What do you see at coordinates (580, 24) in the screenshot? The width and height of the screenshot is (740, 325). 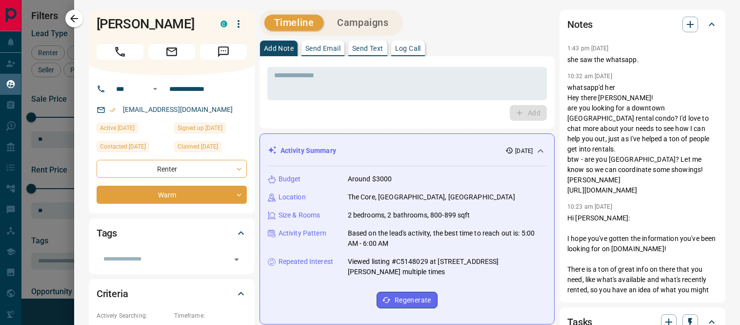 I see `h2: Notes` at bounding box center [580, 24].